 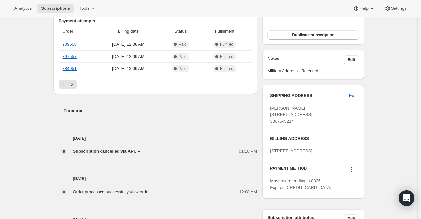 I want to click on button: Subscriptions, so click(x=55, y=9).